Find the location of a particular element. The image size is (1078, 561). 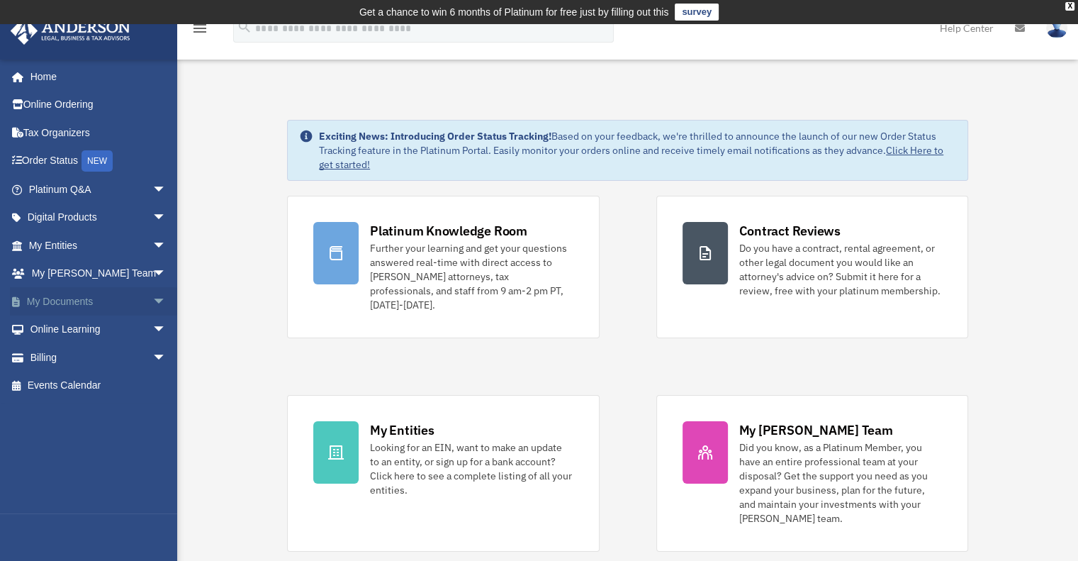

a: Home is located at coordinates (95, 77).